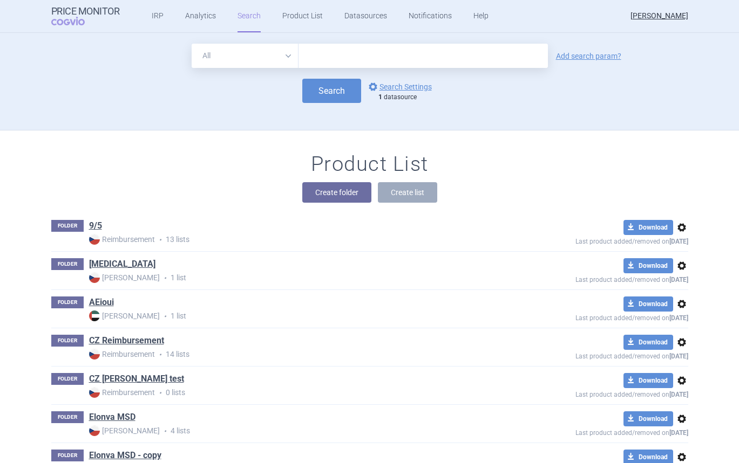  I want to click on h1: 9/5, so click(95, 227).